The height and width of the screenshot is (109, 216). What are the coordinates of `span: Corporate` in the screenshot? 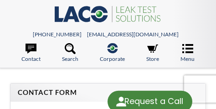 It's located at (112, 59).